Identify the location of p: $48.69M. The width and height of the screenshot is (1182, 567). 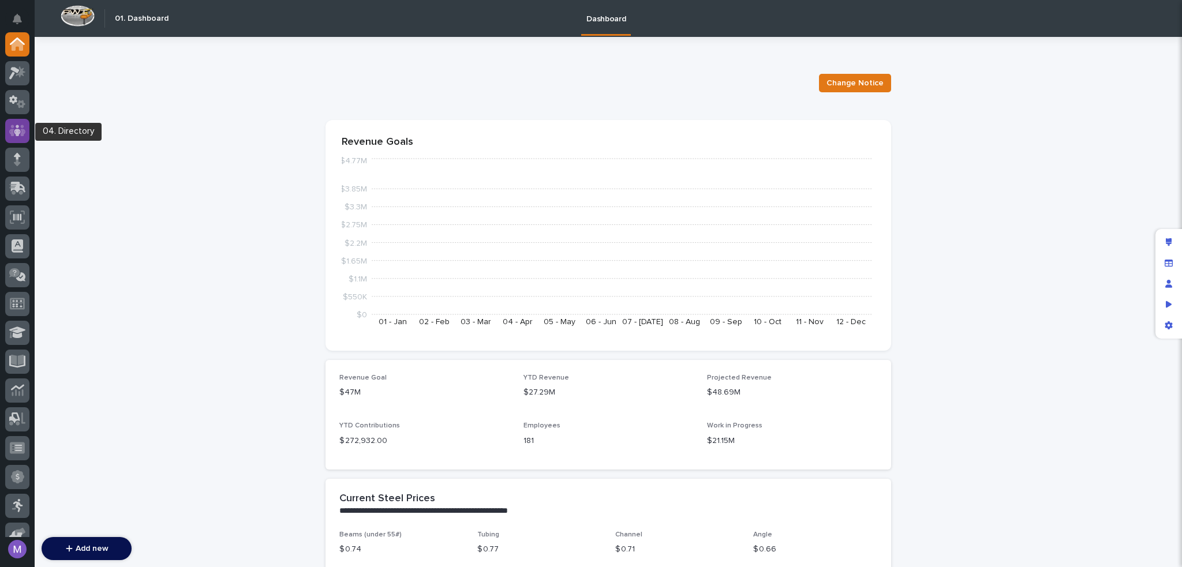
(792, 392).